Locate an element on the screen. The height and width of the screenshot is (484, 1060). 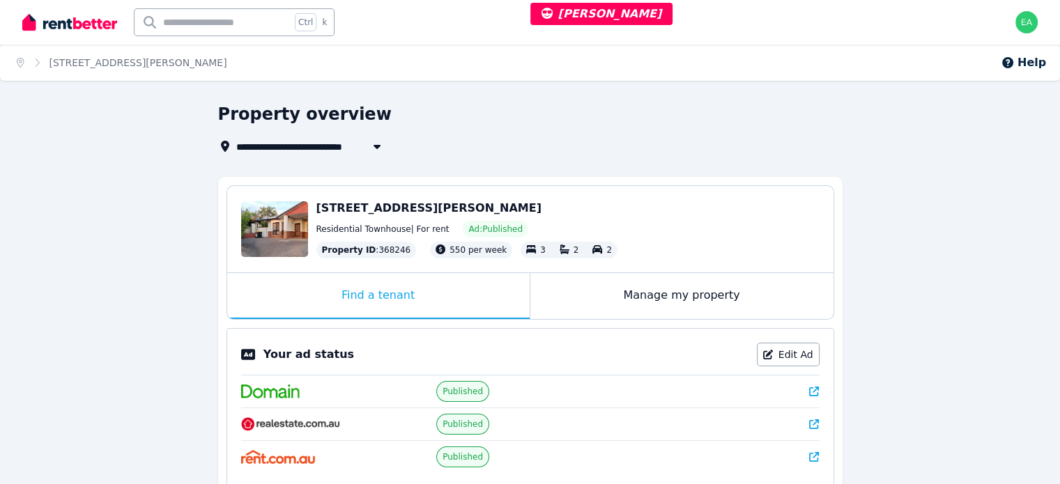
button: Help is located at coordinates (1023, 63).